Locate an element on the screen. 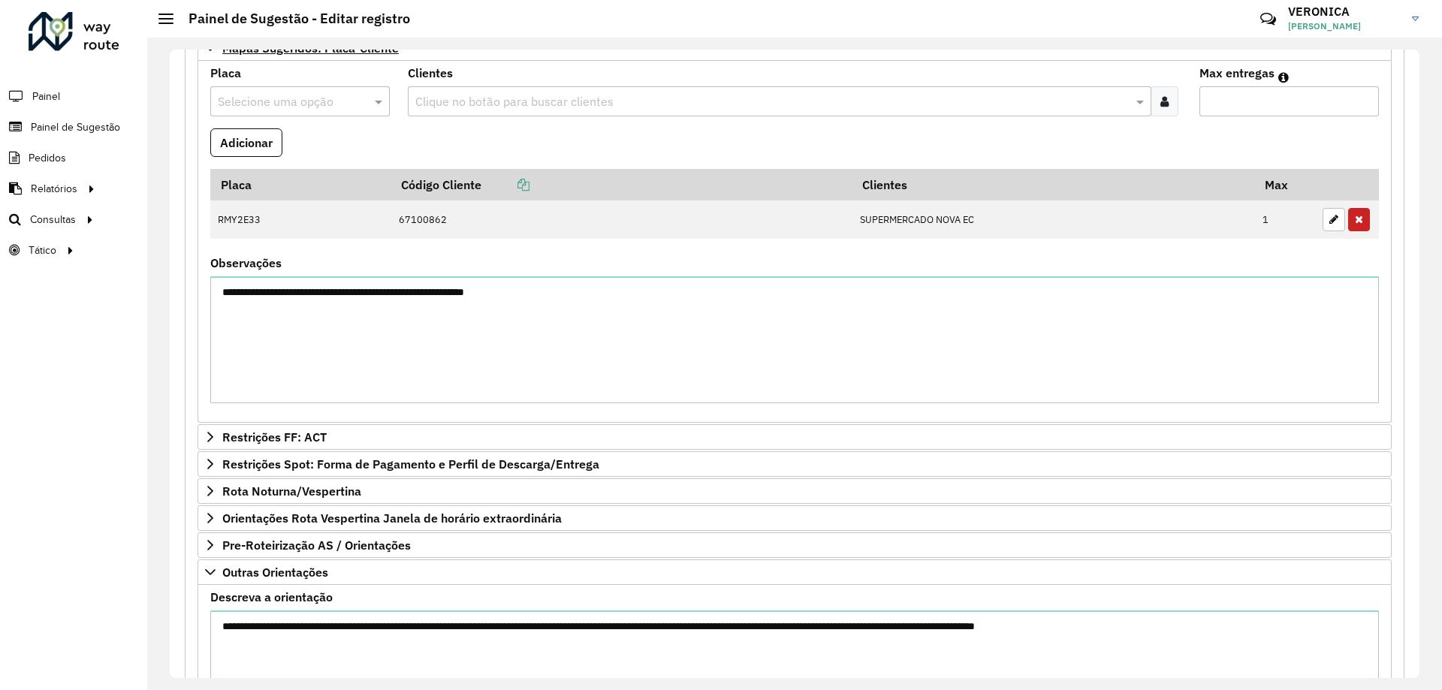  a: Outras Orientações is located at coordinates (795, 572).